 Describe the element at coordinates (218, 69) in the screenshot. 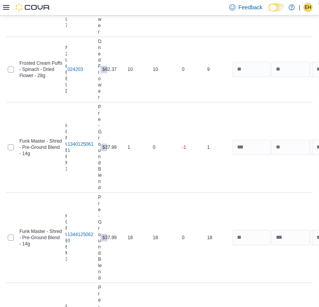

I see `div: 9` at that location.